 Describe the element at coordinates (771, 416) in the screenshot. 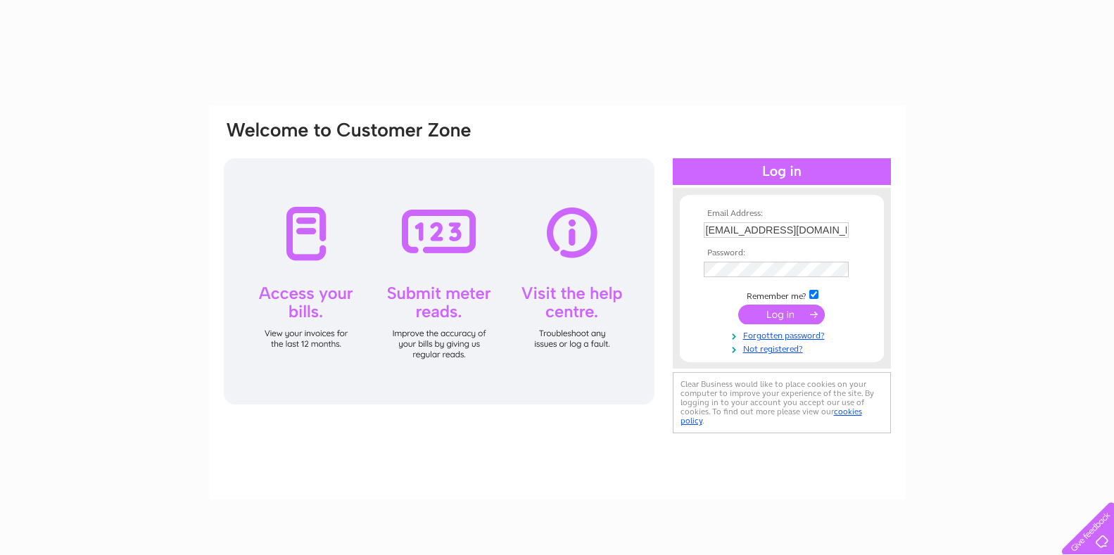

I see `a: cookies policy` at that location.